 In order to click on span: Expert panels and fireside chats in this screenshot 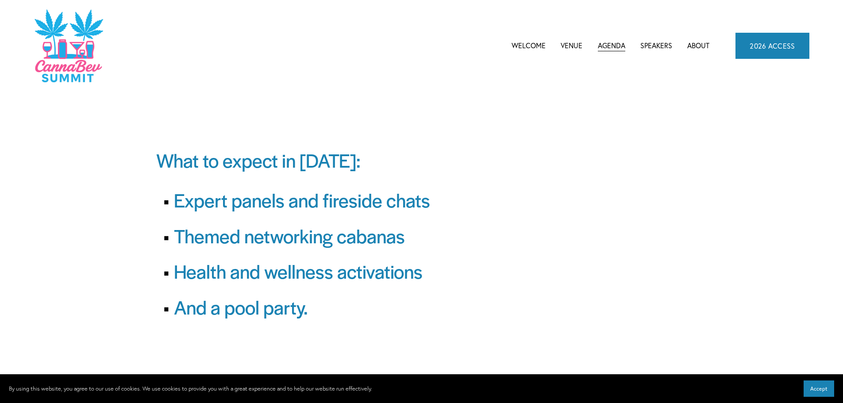, I will do `click(302, 200)`.